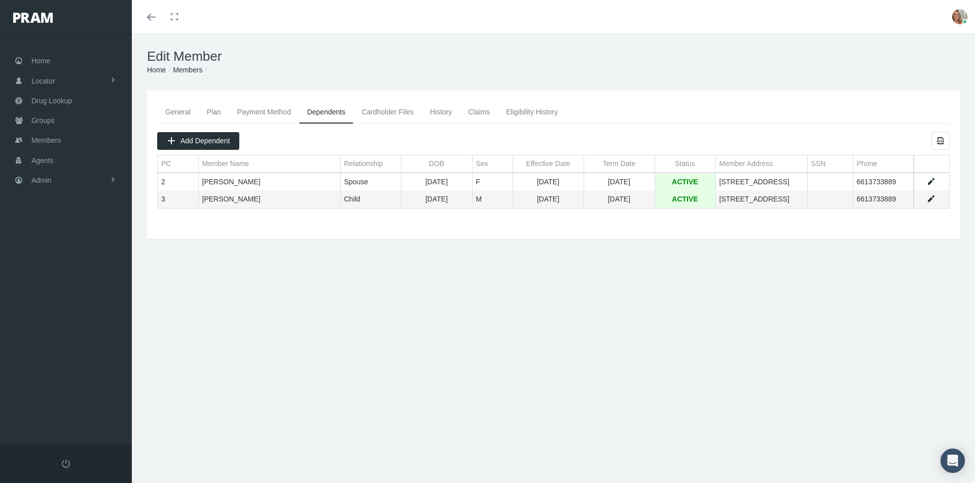 The height and width of the screenshot is (483, 975). What do you see at coordinates (619, 164) in the screenshot?
I see `div: Term Date` at bounding box center [619, 164].